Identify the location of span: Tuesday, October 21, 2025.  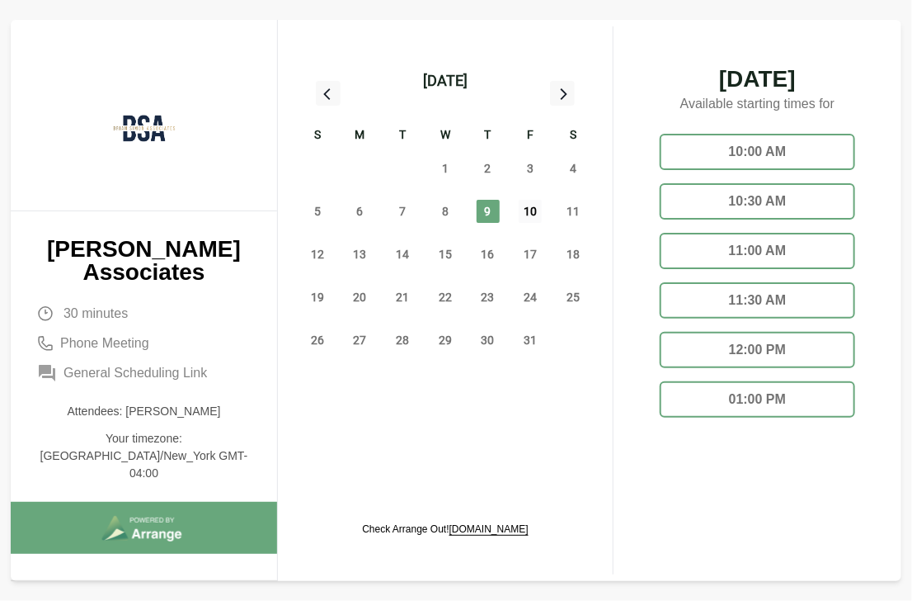
(403, 297).